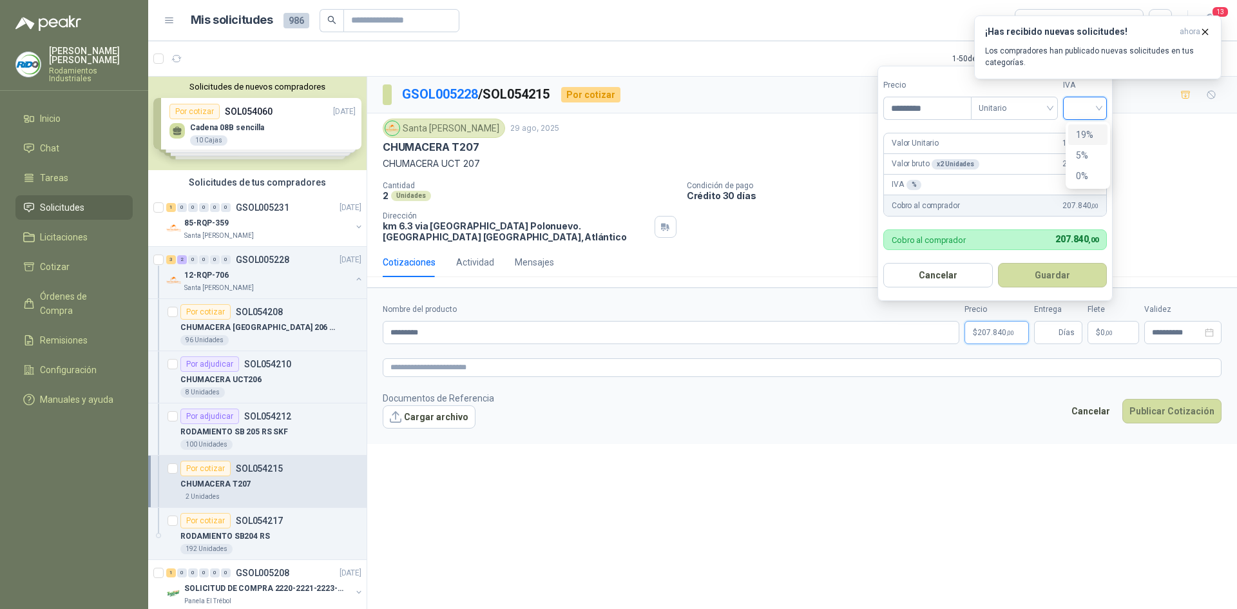  I want to click on div: x 2 Unidades, so click(956, 164).